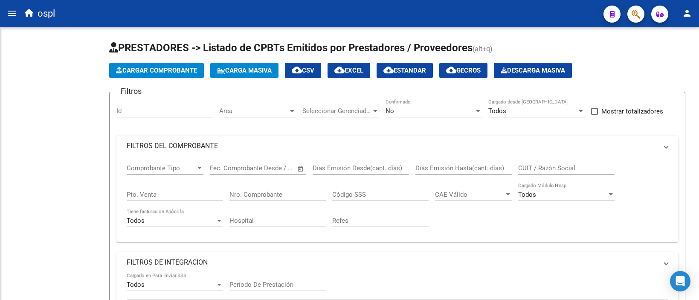  Describe the element at coordinates (632, 111) in the screenshot. I see `span: Mostrar totalizadores` at that location.